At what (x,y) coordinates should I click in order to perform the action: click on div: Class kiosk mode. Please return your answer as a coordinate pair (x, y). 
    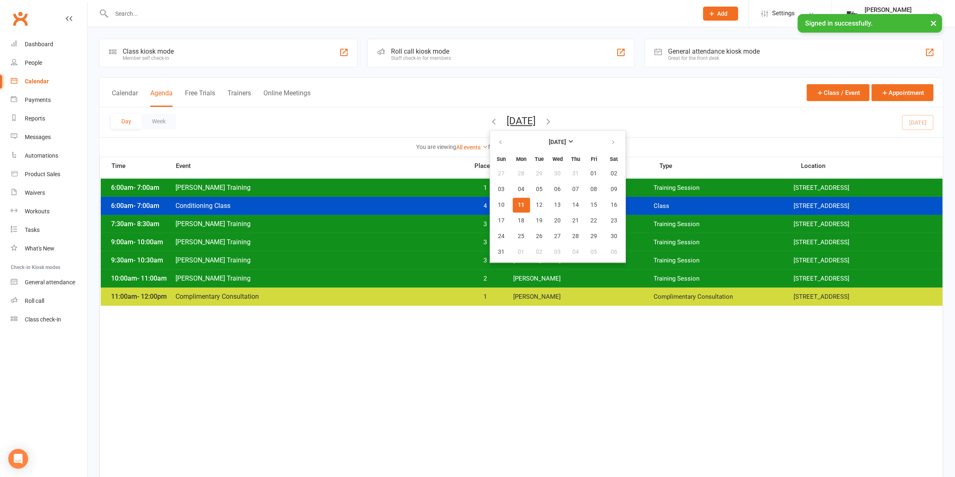
    Looking at the image, I should click on (148, 51).